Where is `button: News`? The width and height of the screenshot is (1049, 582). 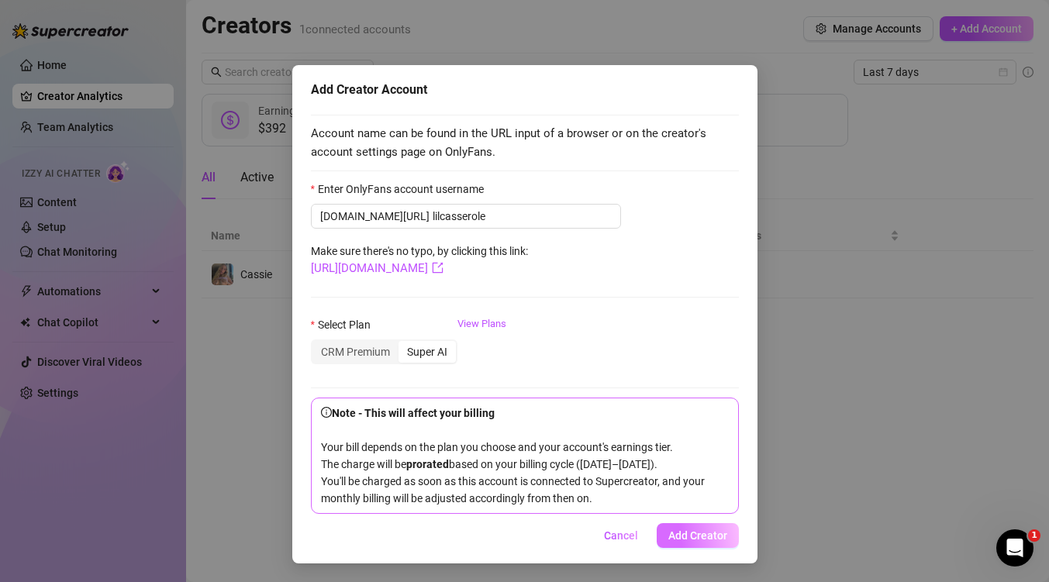 button: News is located at coordinates (271, 470).